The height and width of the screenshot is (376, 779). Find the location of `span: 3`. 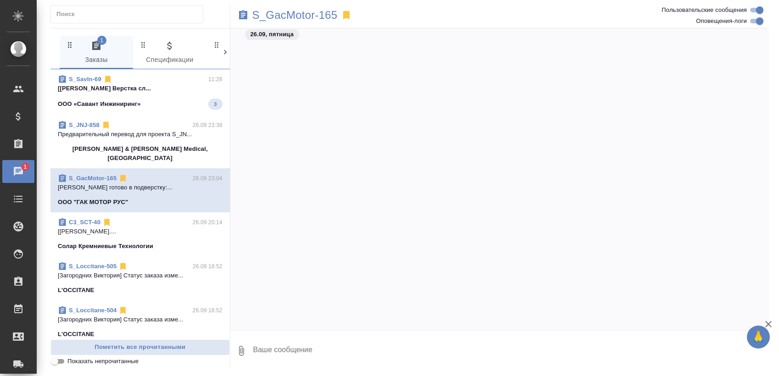

span: 3 is located at coordinates (215, 104).